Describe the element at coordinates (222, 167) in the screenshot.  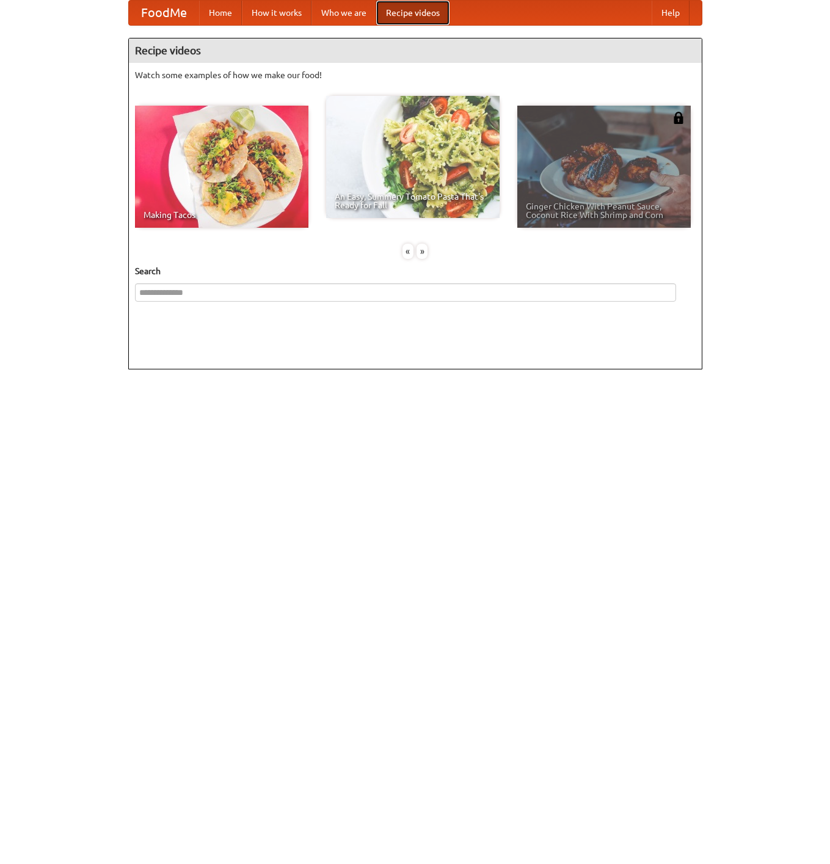
I see `a: Making Tacos` at that location.